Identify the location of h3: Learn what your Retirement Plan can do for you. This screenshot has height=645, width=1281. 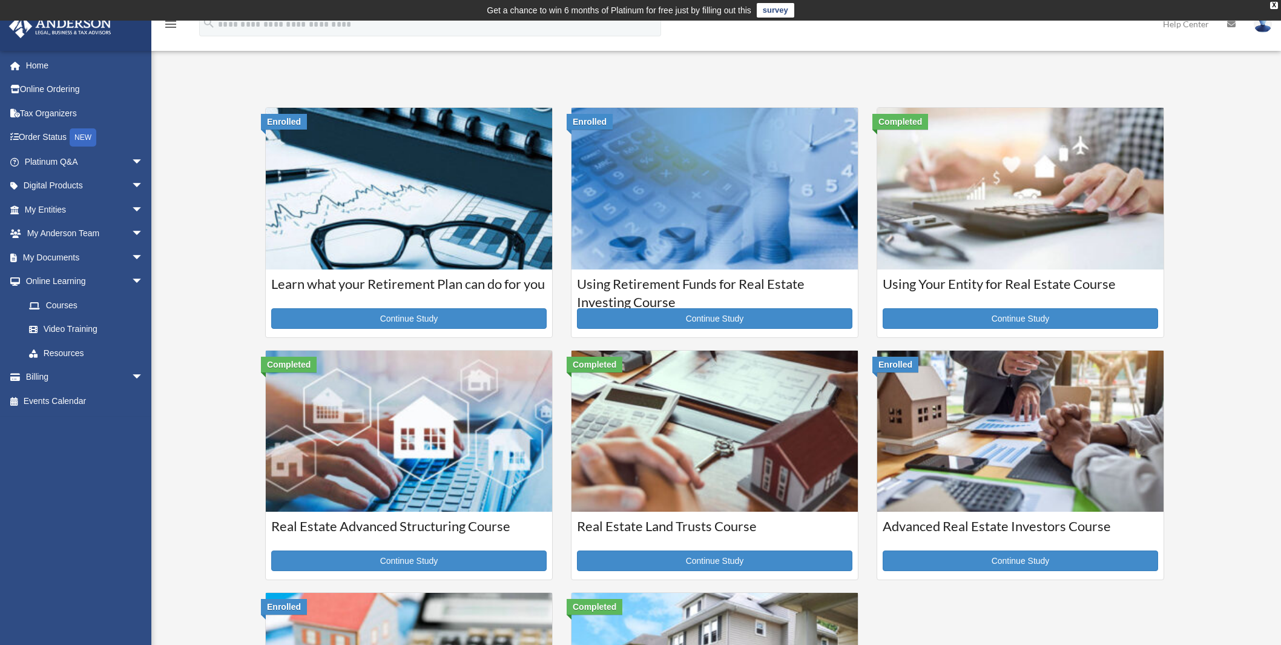
(409, 290).